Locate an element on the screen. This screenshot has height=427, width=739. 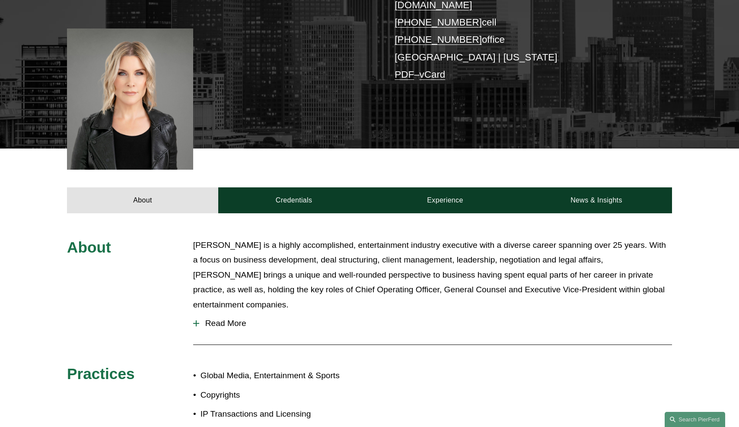
button: Read More is located at coordinates (433, 324).